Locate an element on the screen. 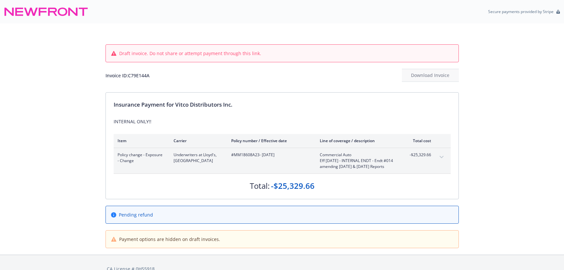  span: Payment options are hidden on draft invoices. is located at coordinates (170, 239).